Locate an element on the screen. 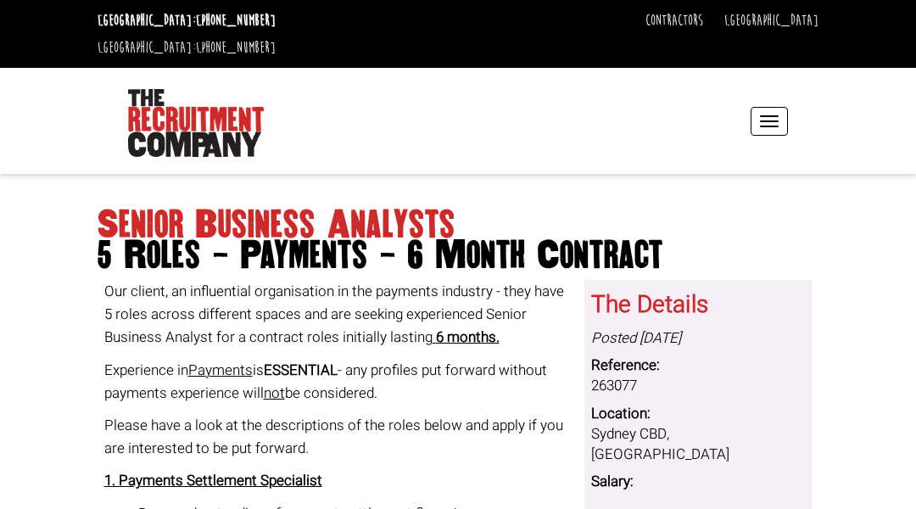 This screenshot has height=509, width=916. img: The Recruitment Company is located at coordinates (196, 123).